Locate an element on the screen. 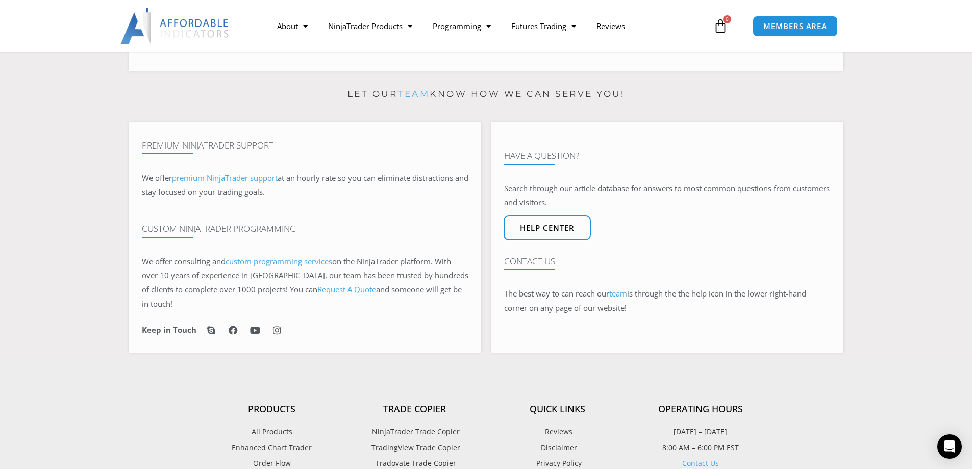 The width and height of the screenshot is (972, 469). span: Disclaimer is located at coordinates (558, 448).